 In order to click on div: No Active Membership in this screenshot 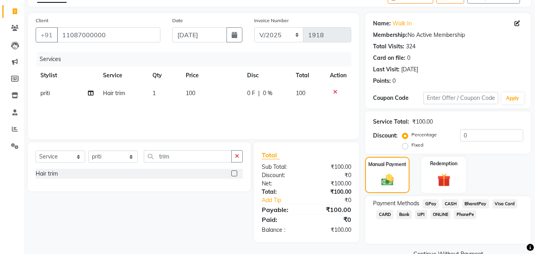, I will do `click(447, 35)`.